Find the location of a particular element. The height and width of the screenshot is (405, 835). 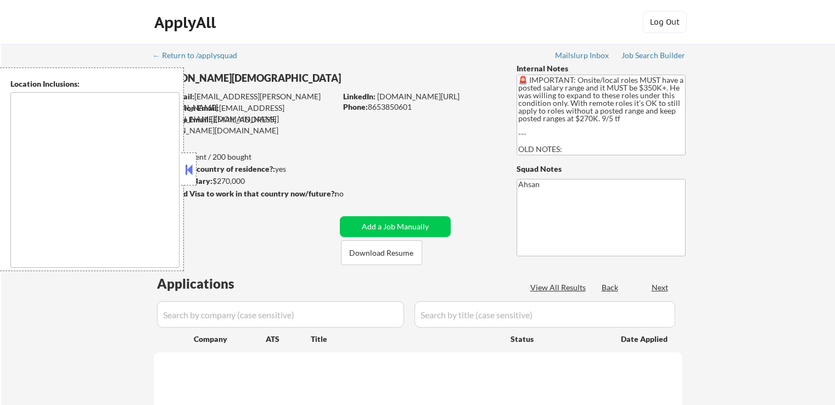

div: ATS is located at coordinates (288, 339).